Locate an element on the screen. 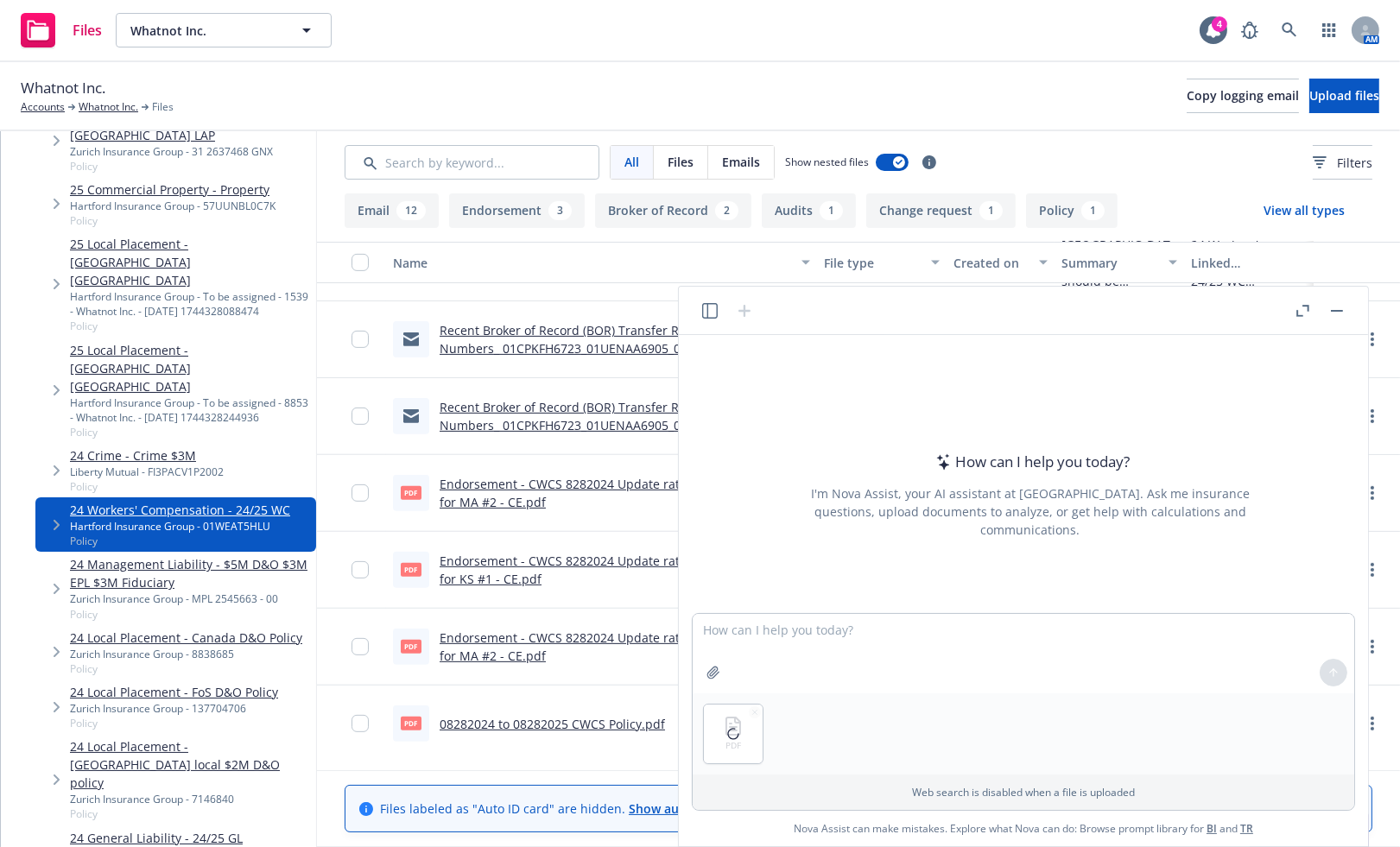 This screenshot has height=847, width=1400. button: Change request is located at coordinates (941, 210).